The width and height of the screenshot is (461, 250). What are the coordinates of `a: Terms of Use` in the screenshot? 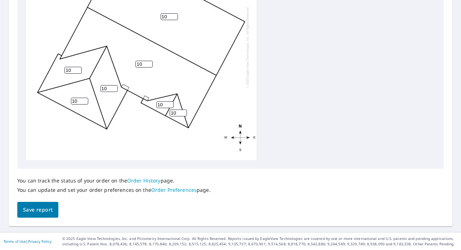 It's located at (15, 242).